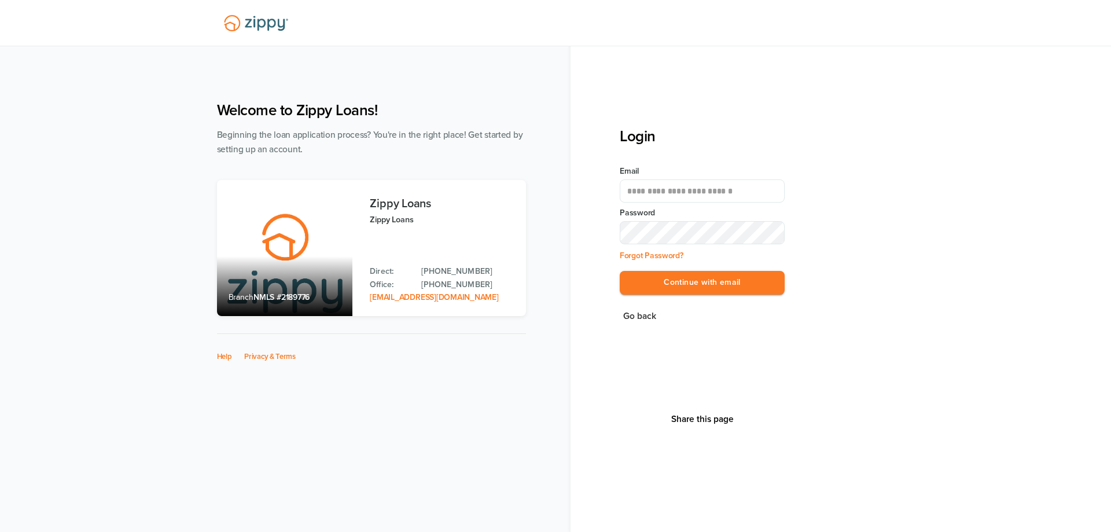  What do you see at coordinates (702, 282) in the screenshot?
I see `button: Continue with email` at bounding box center [702, 282].